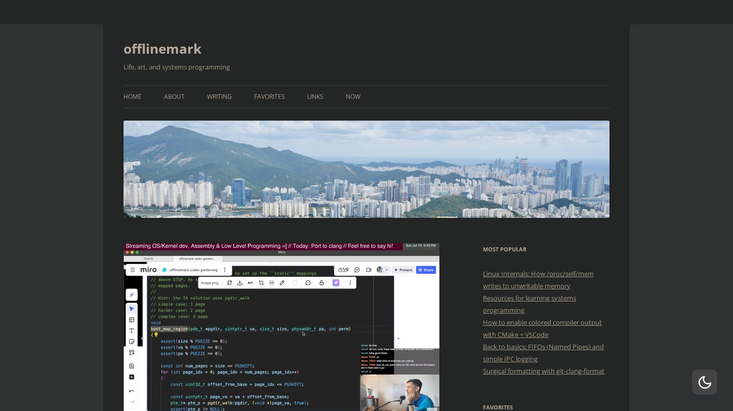 Image resolution: width=733 pixels, height=411 pixels. I want to click on img: offlinemark, so click(367, 169).